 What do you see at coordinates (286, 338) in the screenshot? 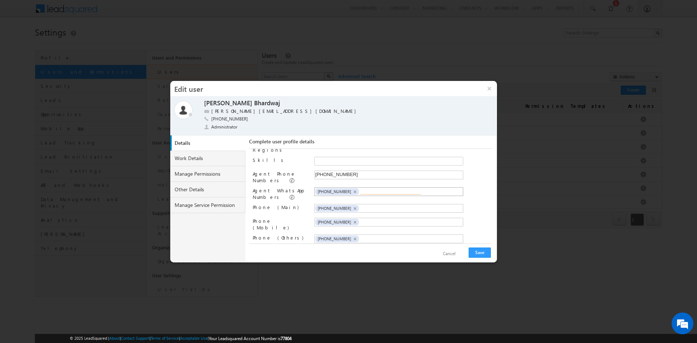
I see `span: 77804` at bounding box center [286, 338].